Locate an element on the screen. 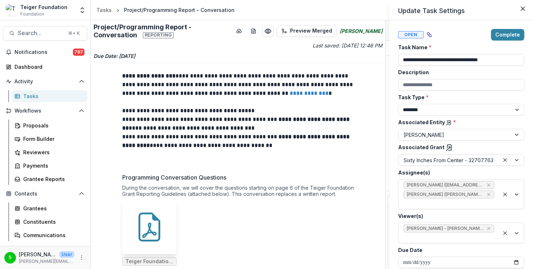 The image size is (533, 269). div: Remove Kate Hadley Toftness (kh.toftness@northwestern.edu) is located at coordinates (489, 185).